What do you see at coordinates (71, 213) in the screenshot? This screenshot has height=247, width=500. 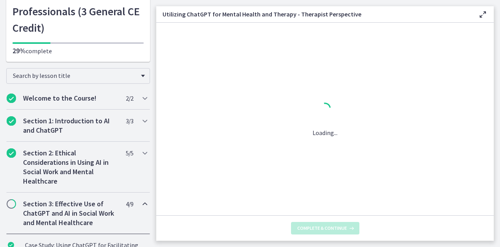 I see `h2: Section 3: Effective Use of ChatGPT and AI in Social Work and Mental Healthcare` at bounding box center [71, 213].